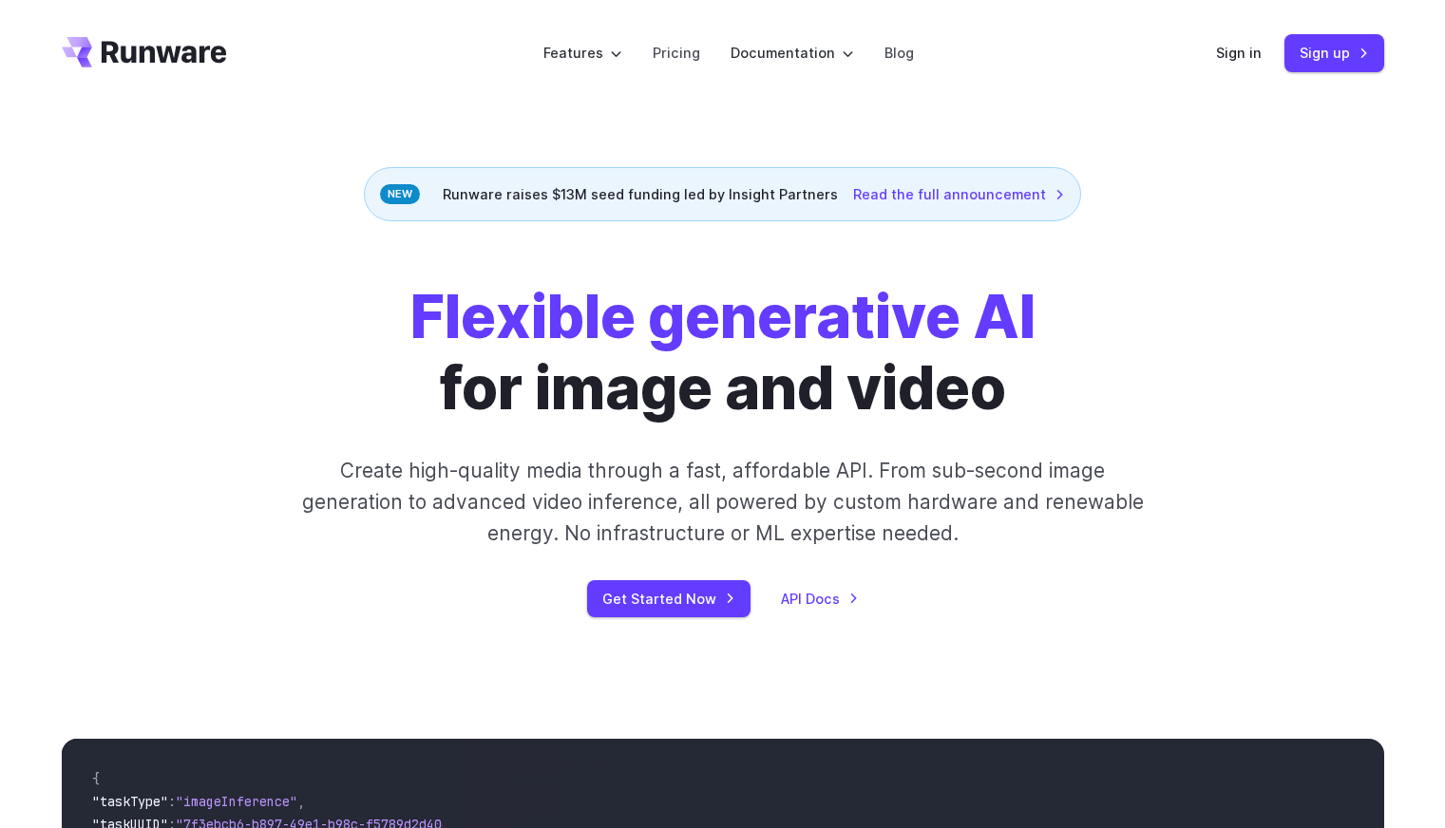 Image resolution: width=1445 pixels, height=828 pixels. Describe the element at coordinates (582, 52) in the screenshot. I see `label: Features` at that location.